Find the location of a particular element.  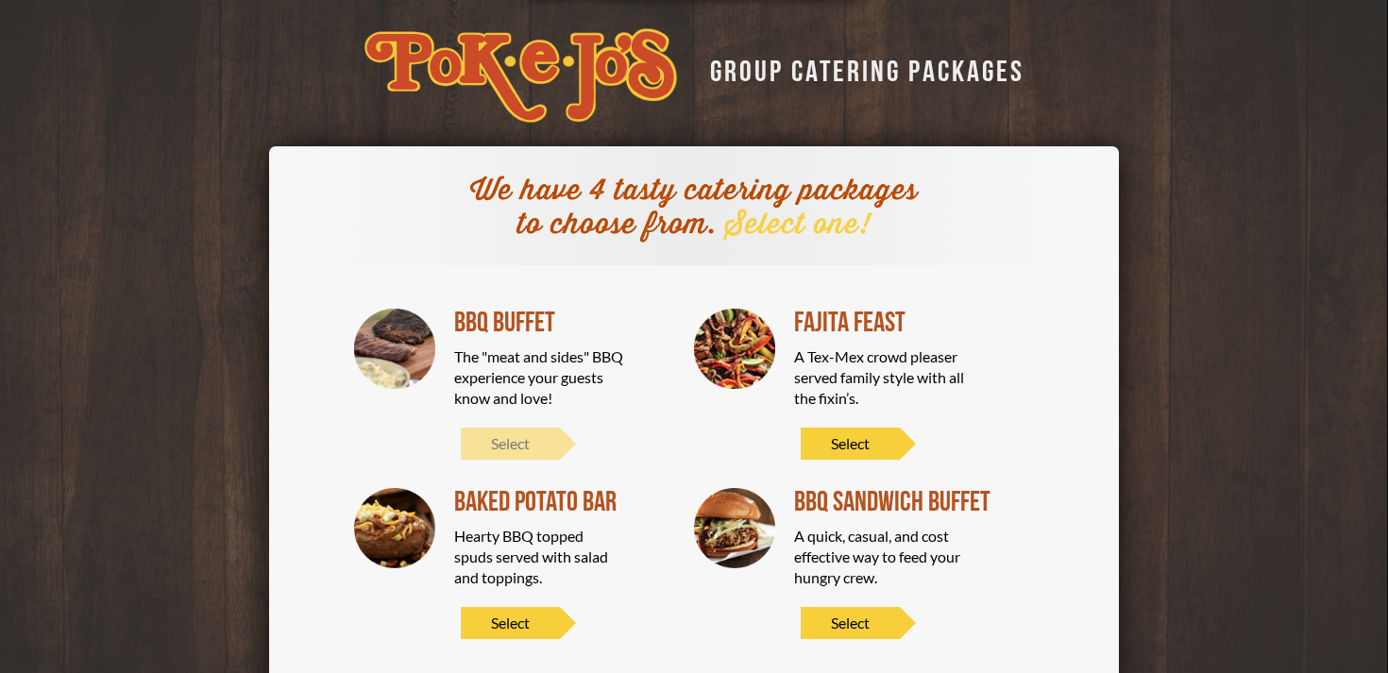

div: GROUP CATERING PACKAGES is located at coordinates (860, 67).